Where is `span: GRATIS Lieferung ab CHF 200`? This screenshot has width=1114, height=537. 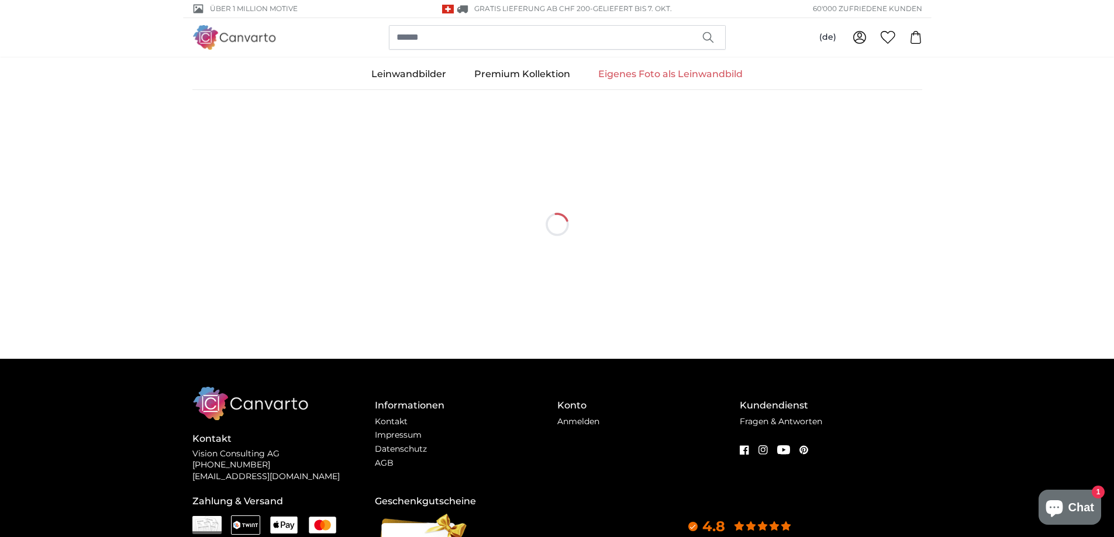
span: GRATIS Lieferung ab CHF 200 is located at coordinates (532, 8).